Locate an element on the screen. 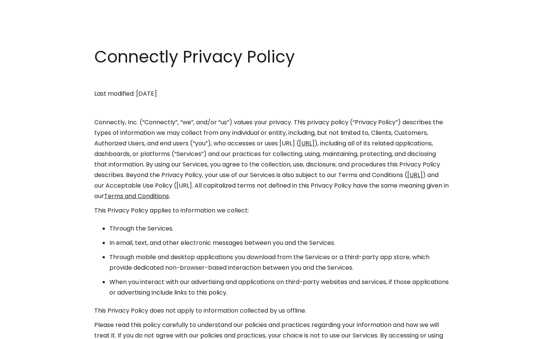 This screenshot has height=339, width=543. p: This Privacy Policy applies to information we collect: is located at coordinates (272, 211).